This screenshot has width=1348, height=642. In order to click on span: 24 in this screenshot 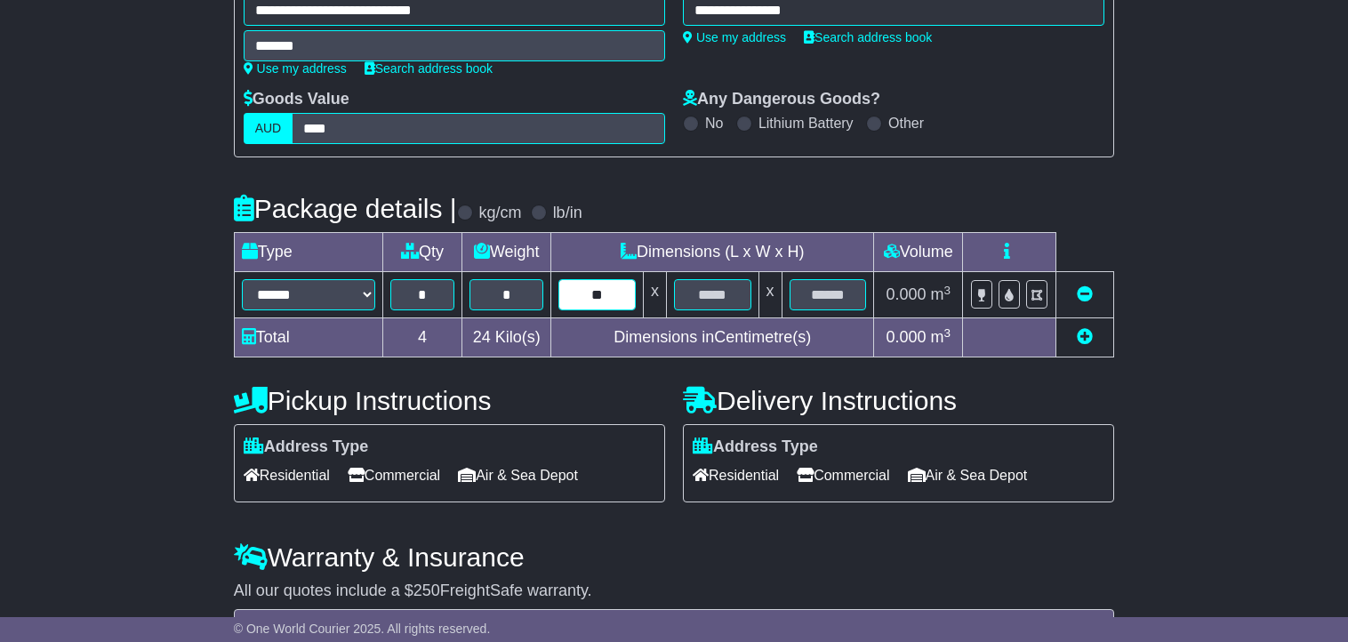, I will do `click(482, 337)`.